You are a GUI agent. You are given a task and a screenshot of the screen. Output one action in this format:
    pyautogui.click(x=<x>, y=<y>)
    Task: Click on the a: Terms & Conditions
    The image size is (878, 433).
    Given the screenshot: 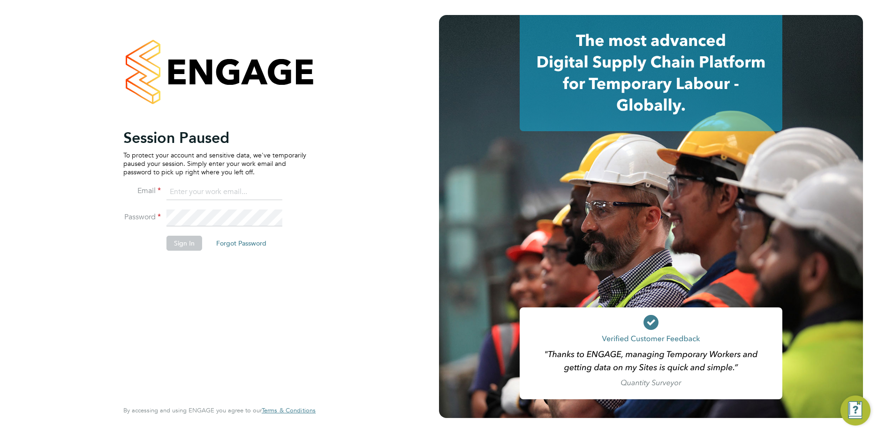 What is the action you would take?
    pyautogui.click(x=289, y=411)
    